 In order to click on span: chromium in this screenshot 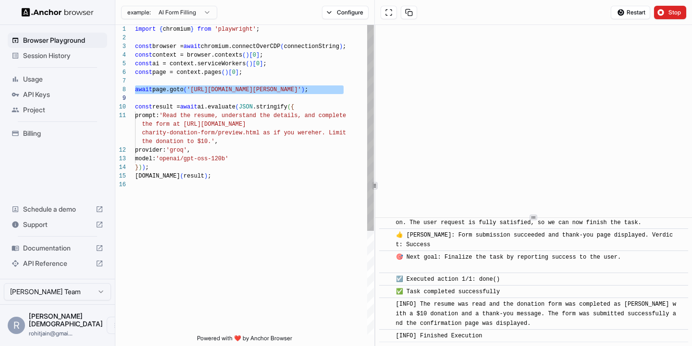, I will do `click(177, 29)`.